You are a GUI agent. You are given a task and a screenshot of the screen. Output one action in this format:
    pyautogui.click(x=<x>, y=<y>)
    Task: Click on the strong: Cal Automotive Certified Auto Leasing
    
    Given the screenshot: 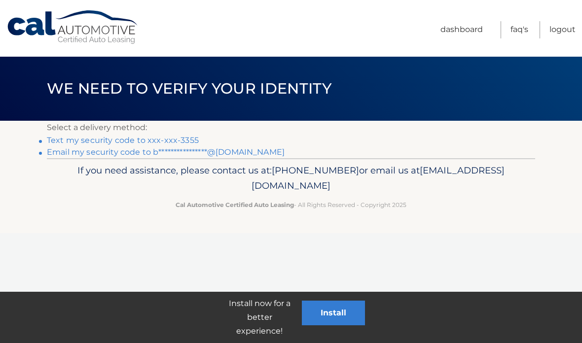 What is the action you would take?
    pyautogui.click(x=235, y=205)
    